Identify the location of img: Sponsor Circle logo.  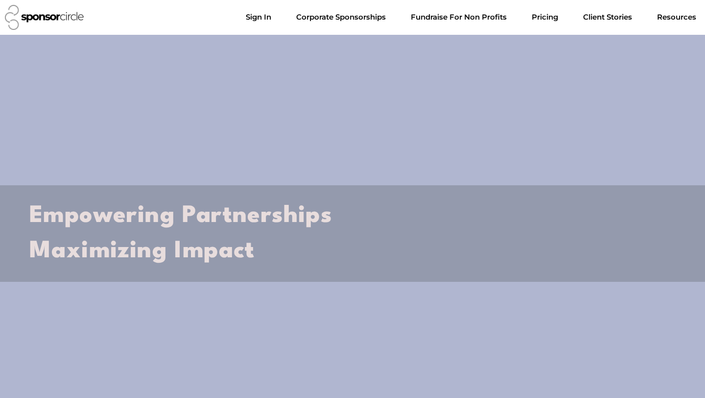
(44, 17).